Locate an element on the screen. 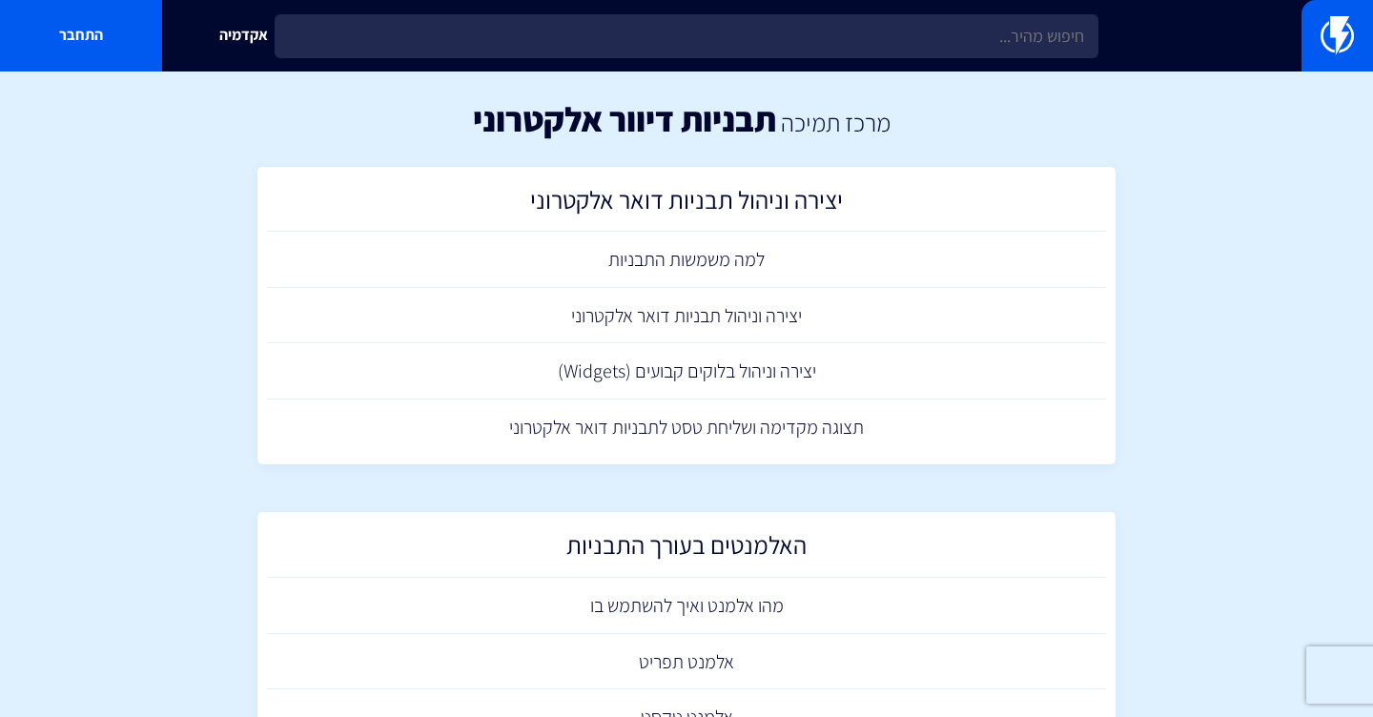  a: מרכז תמיכה is located at coordinates (835, 122).